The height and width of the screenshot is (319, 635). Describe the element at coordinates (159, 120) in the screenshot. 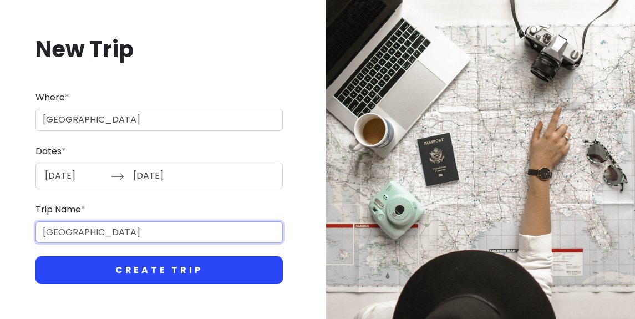

I see `input: City (e.g., New York)` at that location.